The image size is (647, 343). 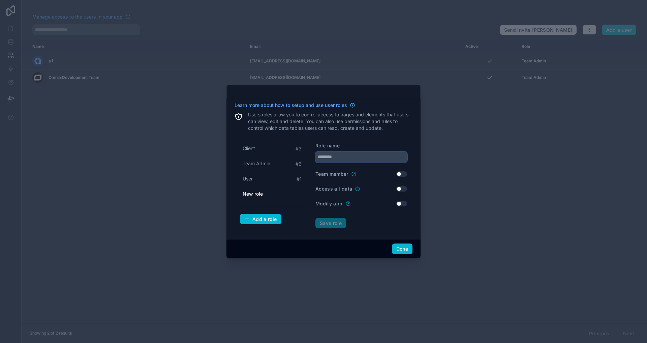 What do you see at coordinates (402, 249) in the screenshot?
I see `button: Done` at bounding box center [402, 249].